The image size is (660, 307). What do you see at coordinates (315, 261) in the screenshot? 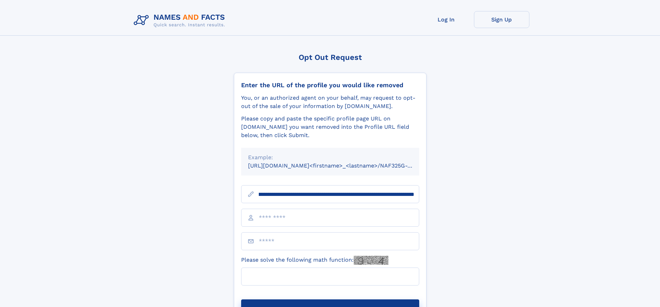
I see `label: Please solve the following math function:` at bounding box center [315, 261].